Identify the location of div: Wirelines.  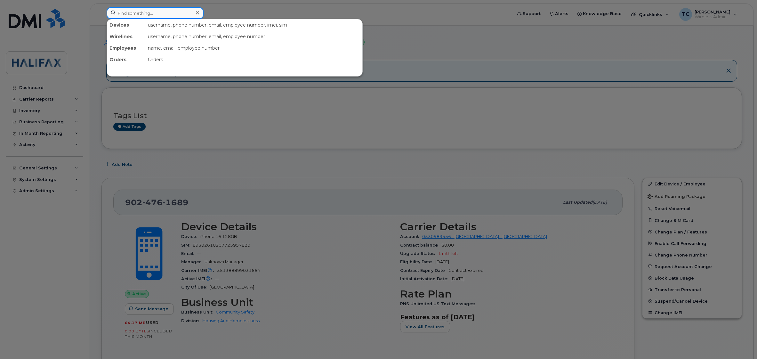
(126, 37).